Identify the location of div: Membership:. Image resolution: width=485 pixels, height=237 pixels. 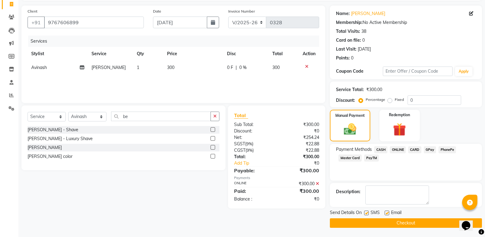
(349, 22).